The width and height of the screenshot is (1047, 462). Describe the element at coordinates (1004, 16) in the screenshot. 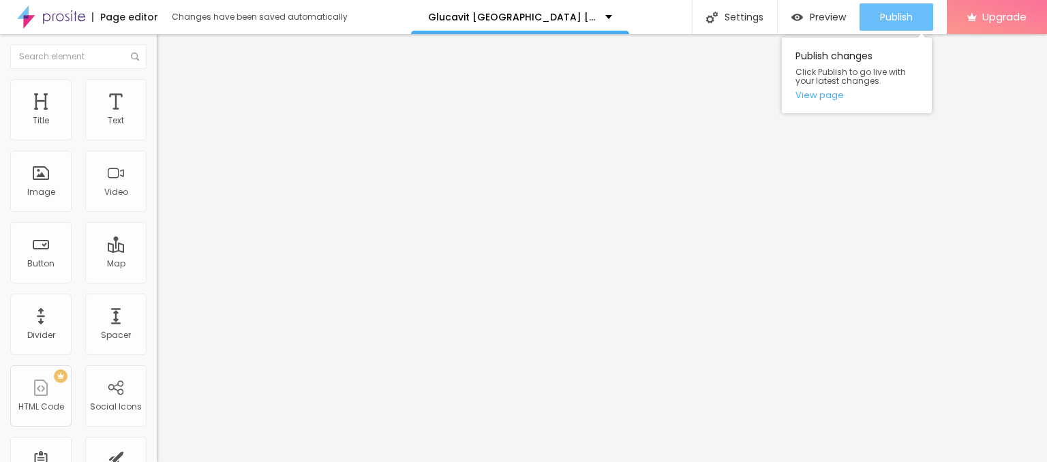

I see `span: Upgrade` at that location.